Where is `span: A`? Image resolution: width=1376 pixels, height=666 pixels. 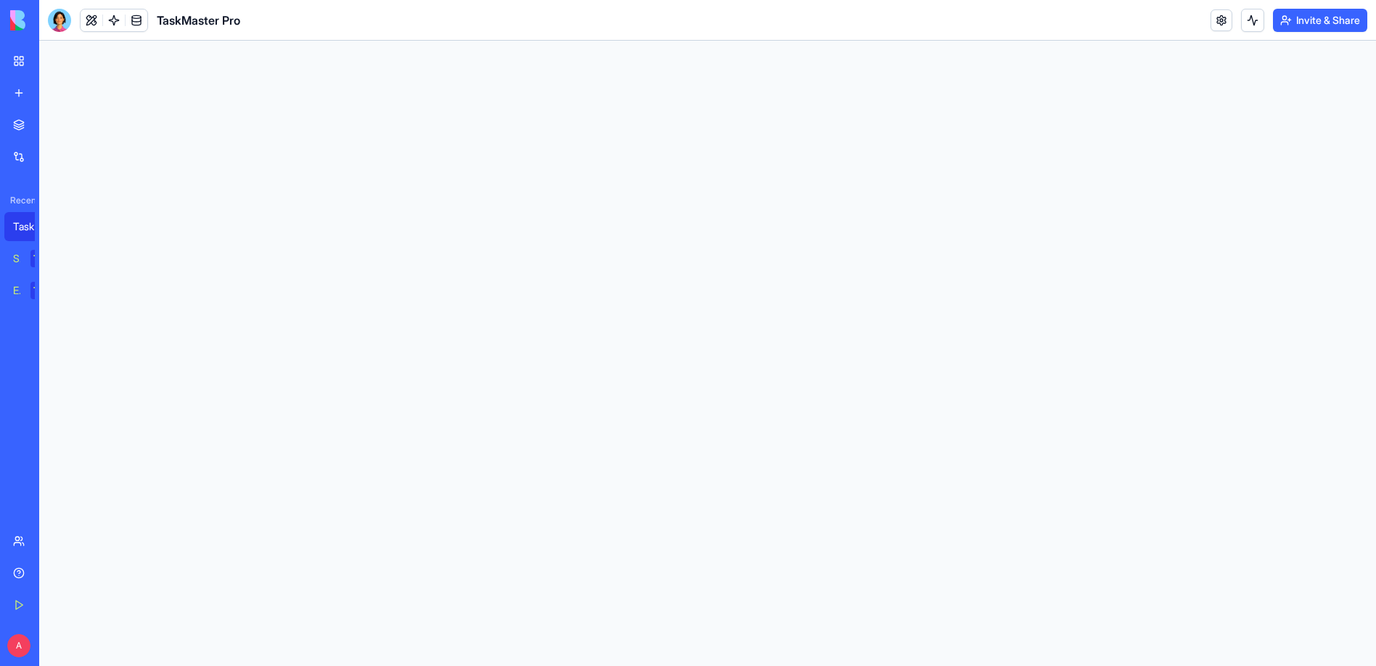
span: A is located at coordinates (19, 645).